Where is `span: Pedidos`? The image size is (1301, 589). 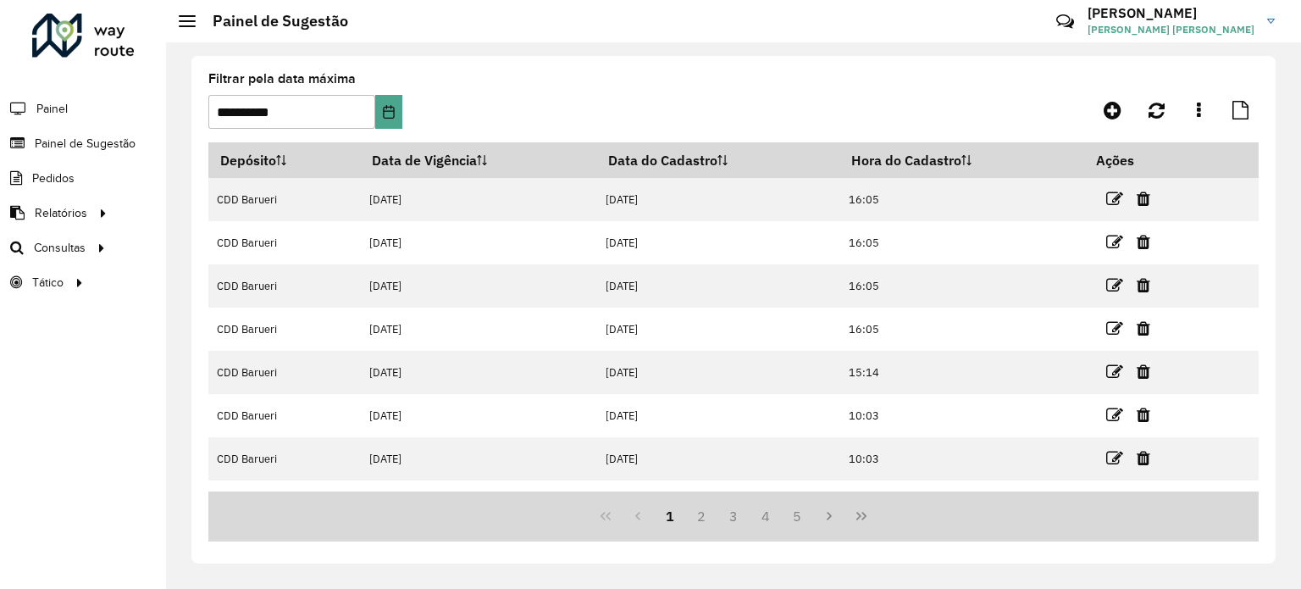
span: Pedidos is located at coordinates (53, 178).